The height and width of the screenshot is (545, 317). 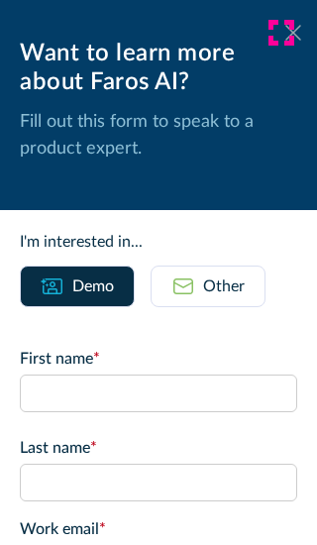 What do you see at coordinates (159, 359) in the screenshot?
I see `label: First name` at bounding box center [159, 359].